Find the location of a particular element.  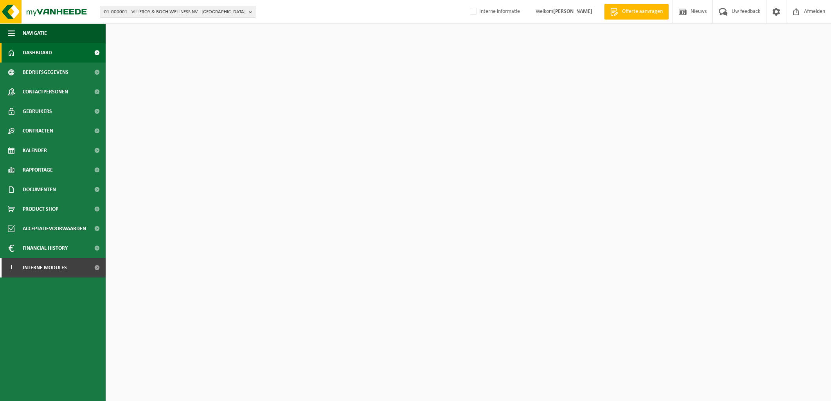

span: Rapportage is located at coordinates (38, 170).